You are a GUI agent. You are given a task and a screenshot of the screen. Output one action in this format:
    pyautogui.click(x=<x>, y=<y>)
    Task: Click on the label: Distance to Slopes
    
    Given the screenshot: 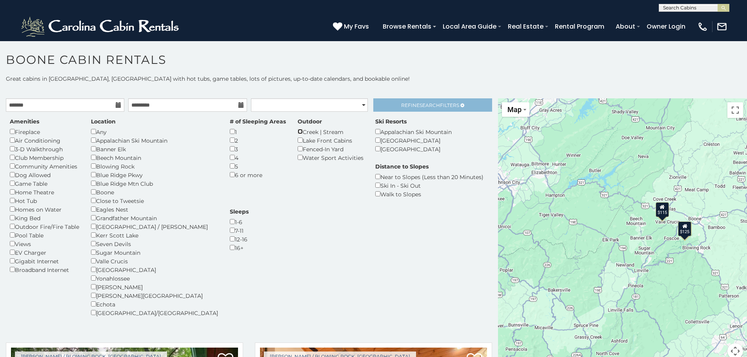 What is the action you would take?
    pyautogui.click(x=402, y=167)
    